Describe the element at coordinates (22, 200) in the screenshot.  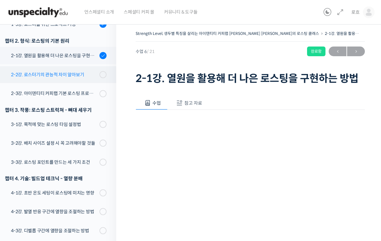
I see `span: 홈` at that location.